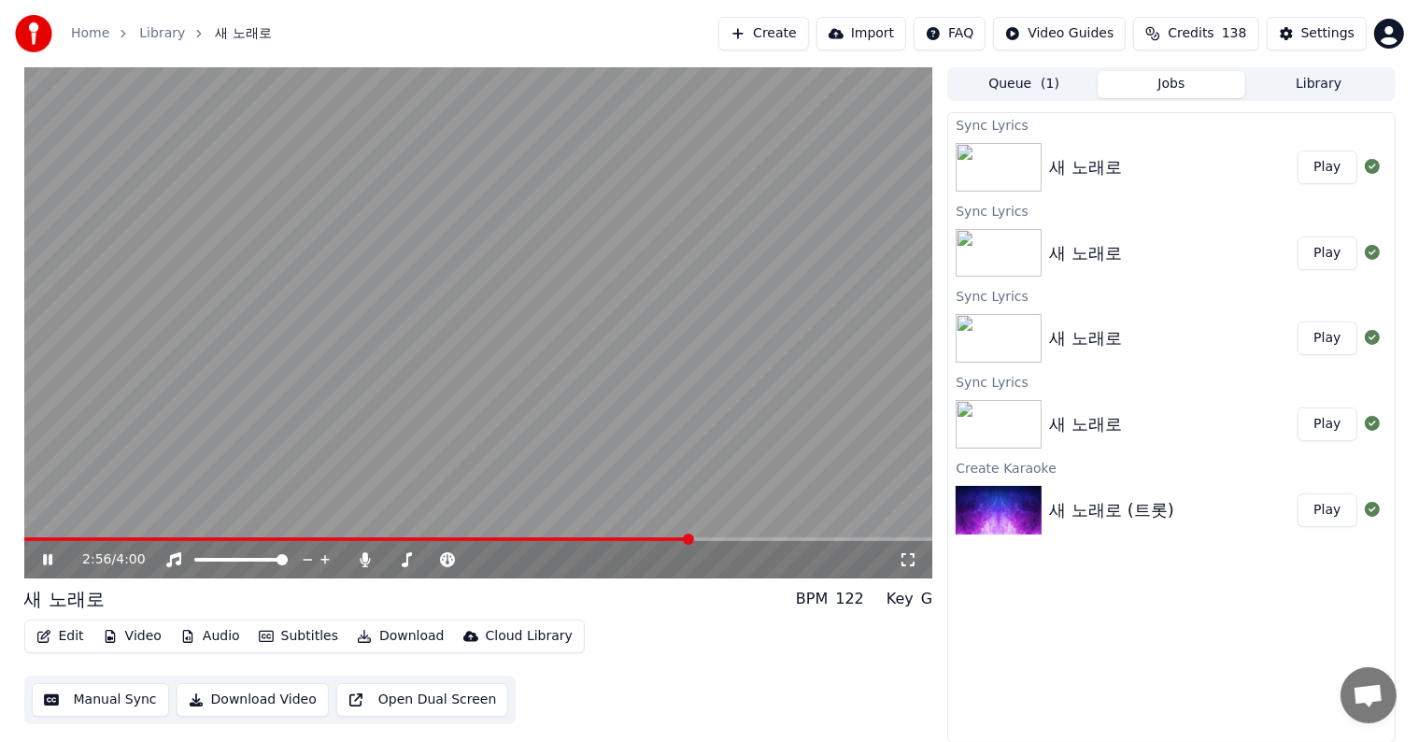 The width and height of the screenshot is (1419, 742). What do you see at coordinates (1234, 34) in the screenshot?
I see `span: 138` at bounding box center [1234, 34].